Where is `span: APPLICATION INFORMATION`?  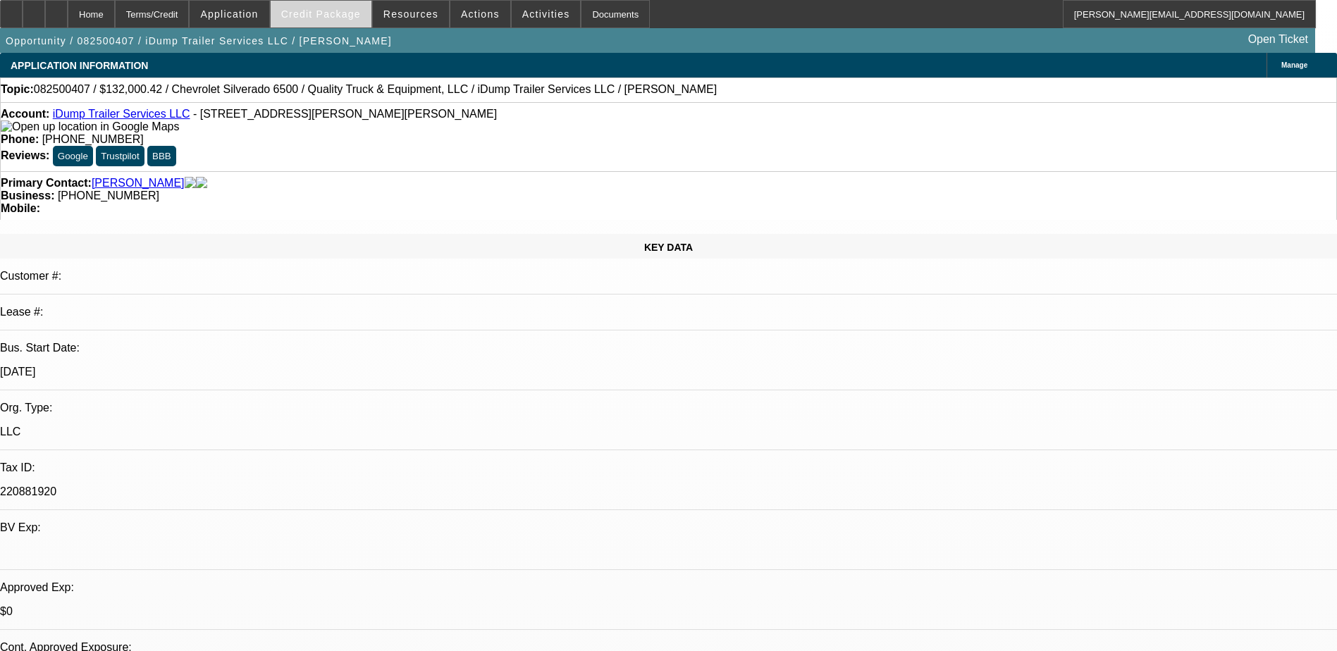 span: APPLICATION INFORMATION is located at coordinates (79, 66).